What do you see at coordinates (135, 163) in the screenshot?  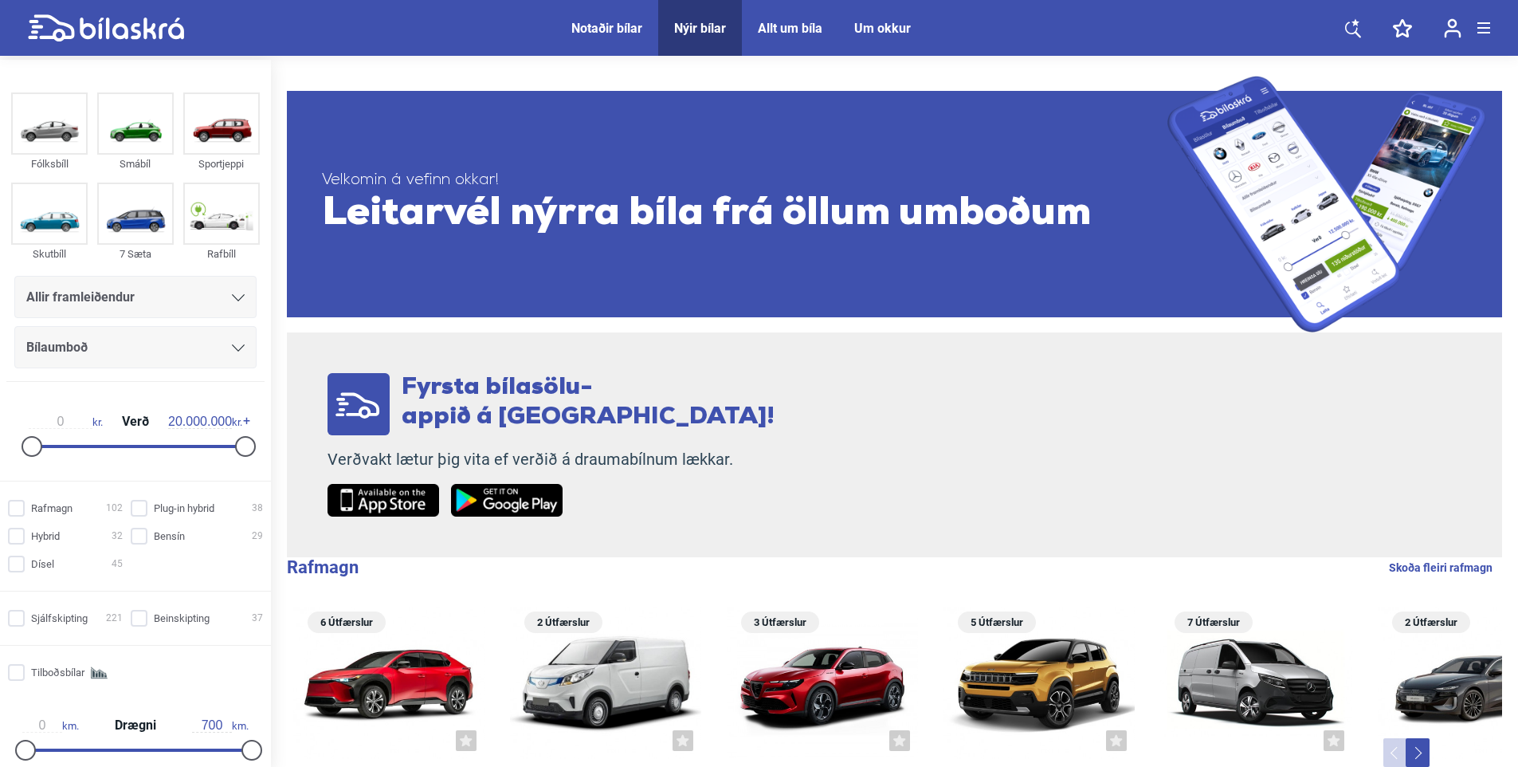 I see `div: Smábíl` at bounding box center [135, 163].